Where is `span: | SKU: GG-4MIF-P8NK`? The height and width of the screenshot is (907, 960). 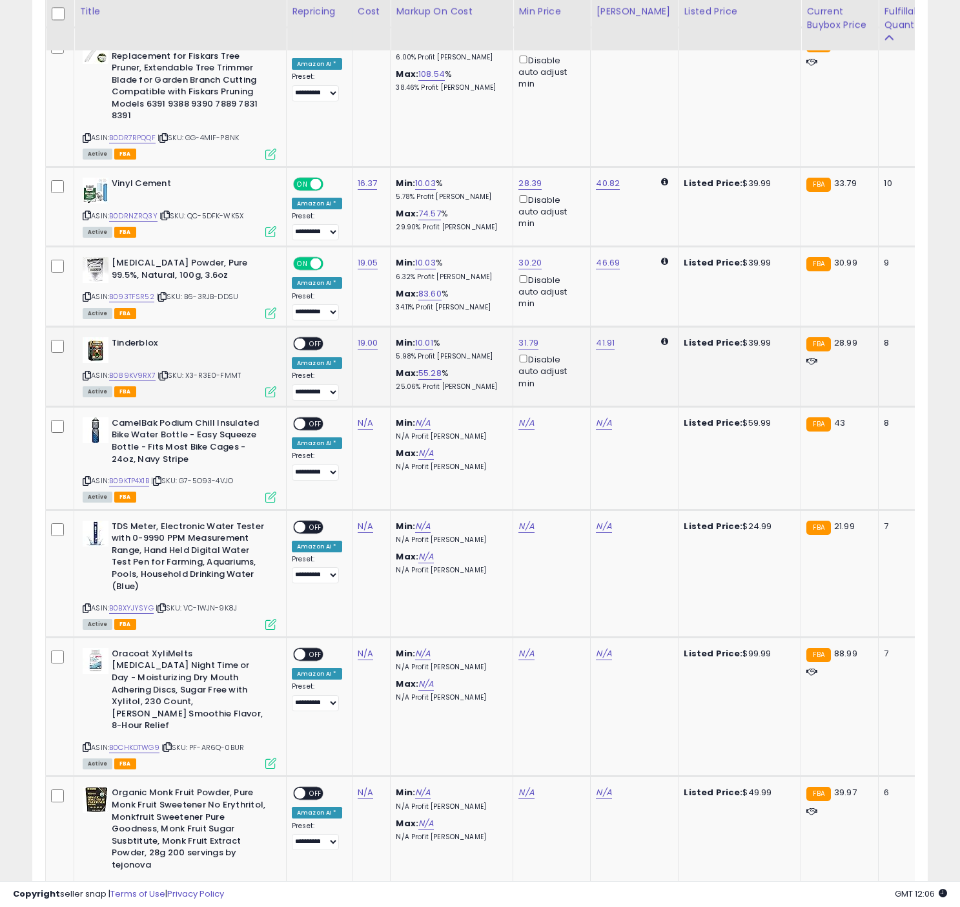
span: | SKU: GG-4MIF-P8NK is located at coordinates (198, 138).